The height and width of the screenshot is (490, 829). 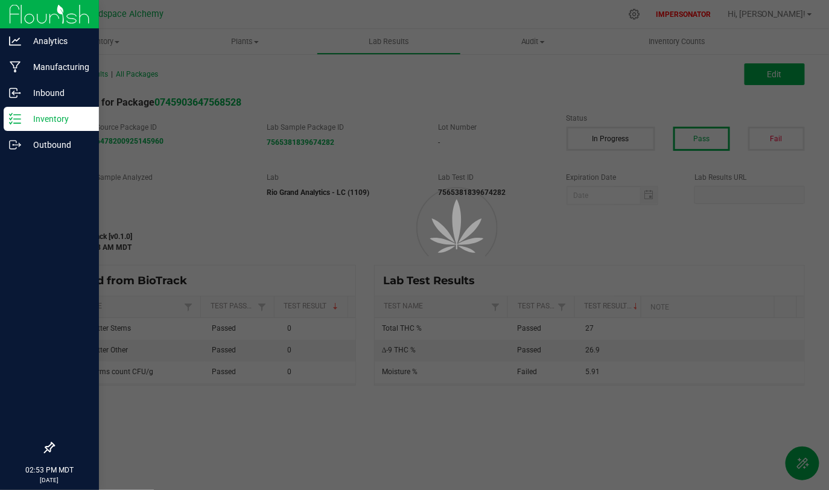 I want to click on inline-svg: Manufacturing, so click(x=15, y=67).